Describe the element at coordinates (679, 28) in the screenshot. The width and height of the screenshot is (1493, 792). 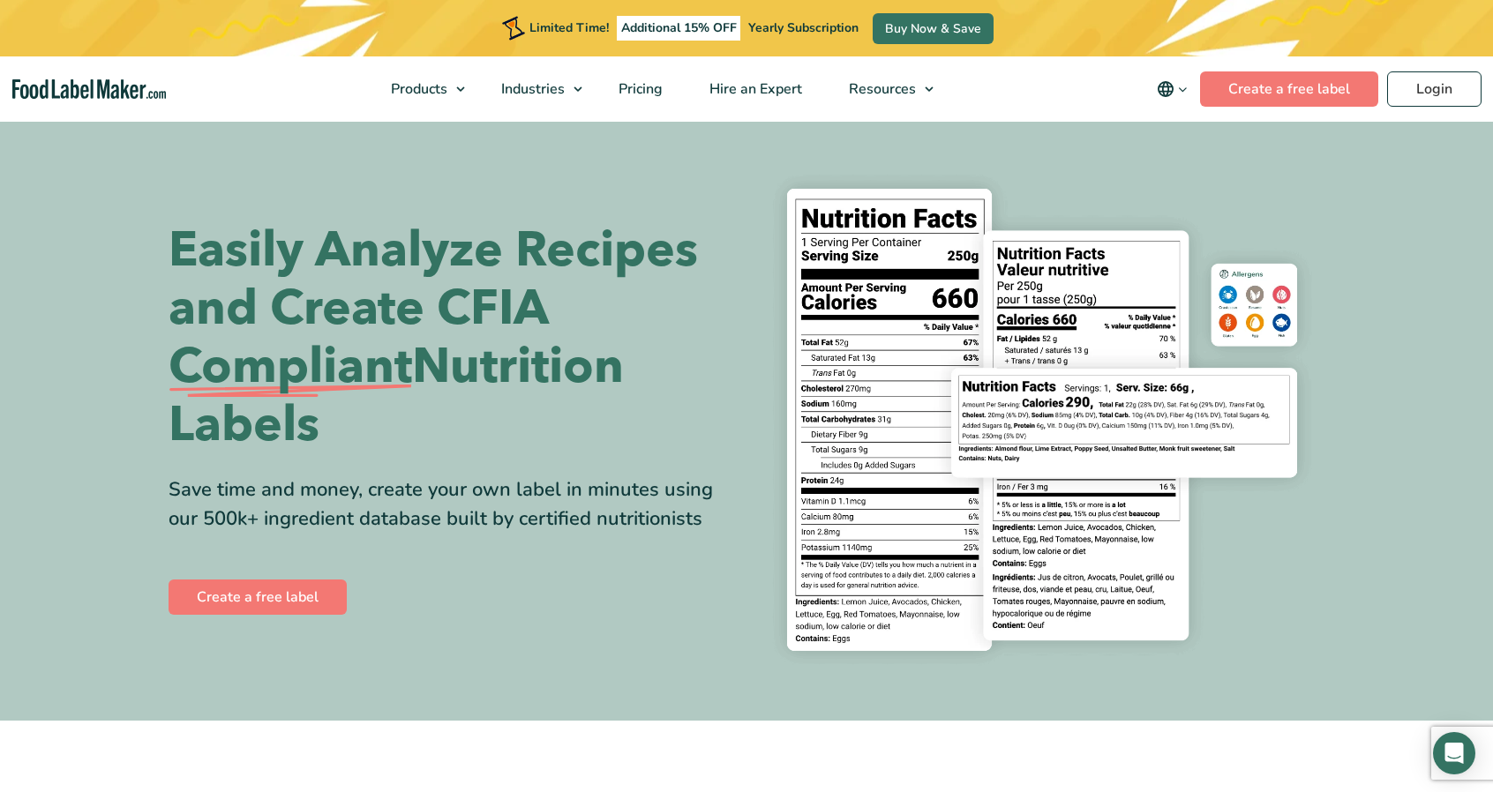
I see `span: Additional 15% OFF` at that location.